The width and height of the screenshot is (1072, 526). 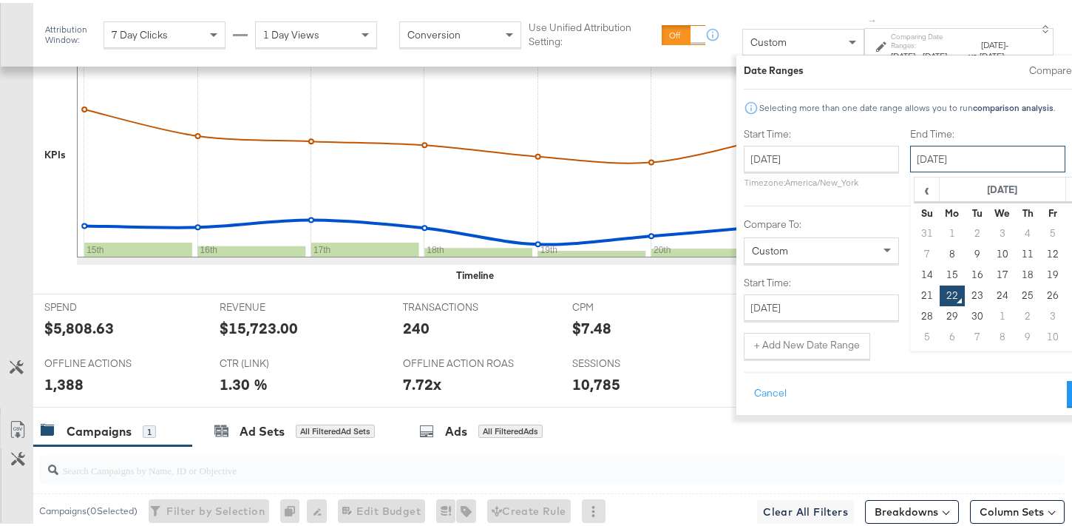 What do you see at coordinates (929, 38) in the screenshot?
I see `label: Comparing Date Ranges:` at bounding box center [929, 38].